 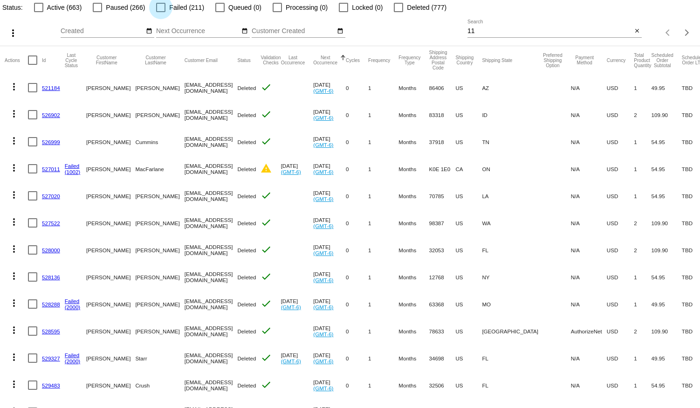 I want to click on span: Status:, so click(x=13, y=7).